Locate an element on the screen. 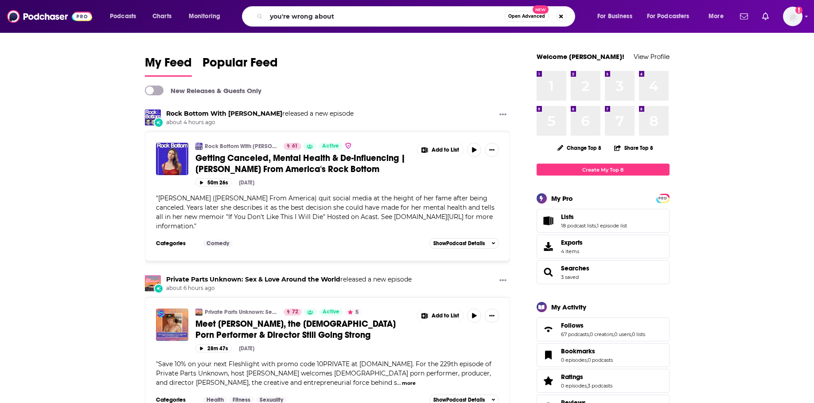  a: Lists is located at coordinates (548, 221).